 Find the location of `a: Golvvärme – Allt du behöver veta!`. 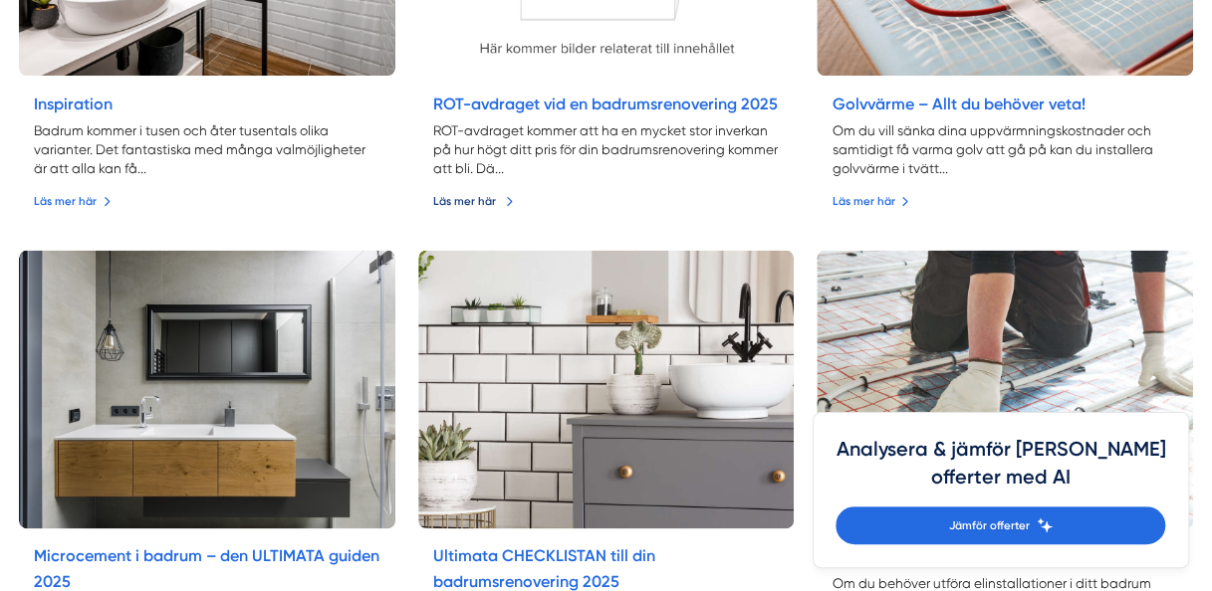

a: Golvvärme – Allt du behöver veta! is located at coordinates (958, 104).